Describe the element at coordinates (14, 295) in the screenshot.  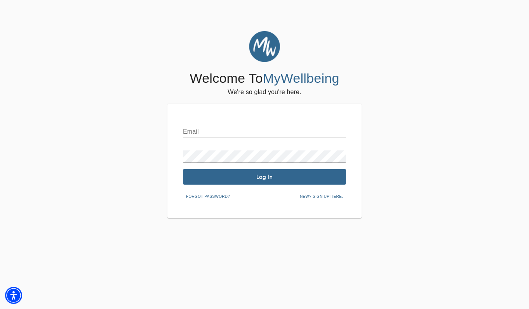
I see `div: Accessibility Menu` at that location.